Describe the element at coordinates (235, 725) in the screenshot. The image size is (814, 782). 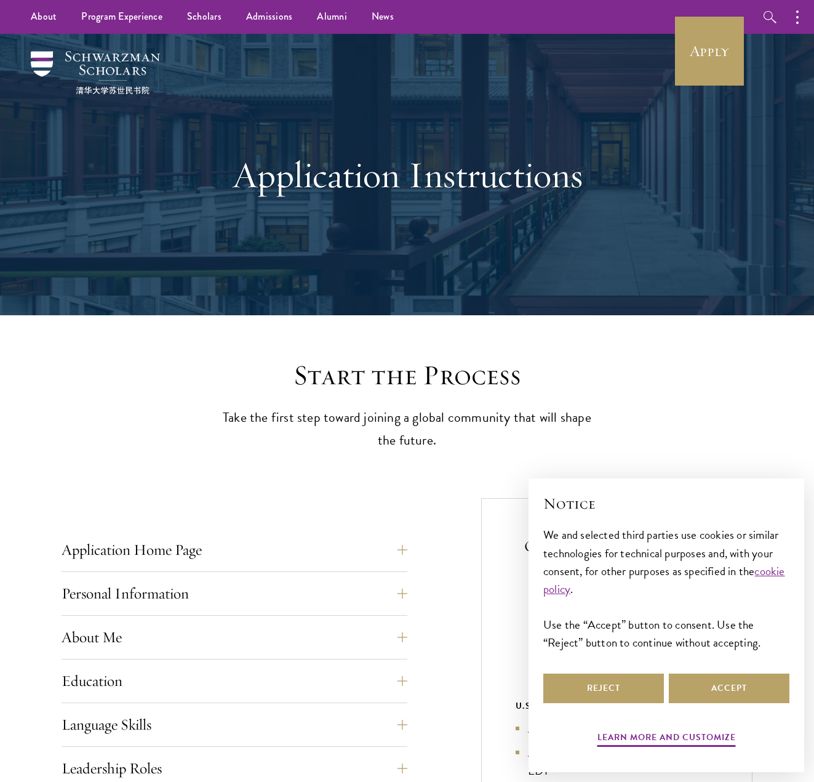
I see `button: Language Skills` at that location.